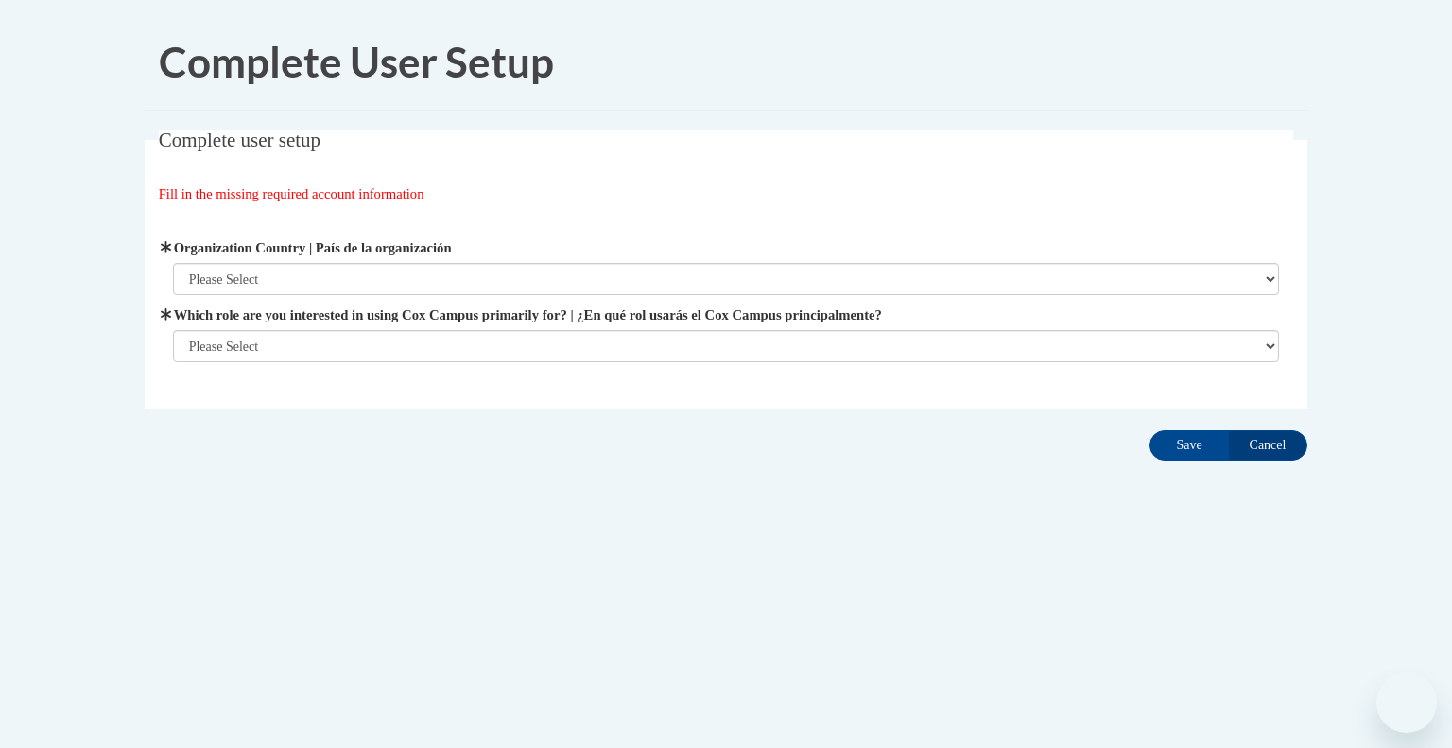 This screenshot has width=1452, height=748. What do you see at coordinates (239, 140) in the screenshot?
I see `span: Complete user setup` at bounding box center [239, 140].